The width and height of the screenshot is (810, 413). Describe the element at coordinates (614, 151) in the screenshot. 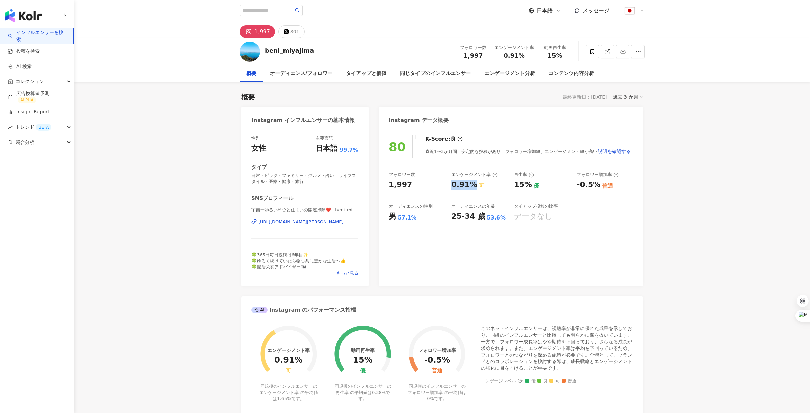

I see `span: 説明を確認する` at that location.